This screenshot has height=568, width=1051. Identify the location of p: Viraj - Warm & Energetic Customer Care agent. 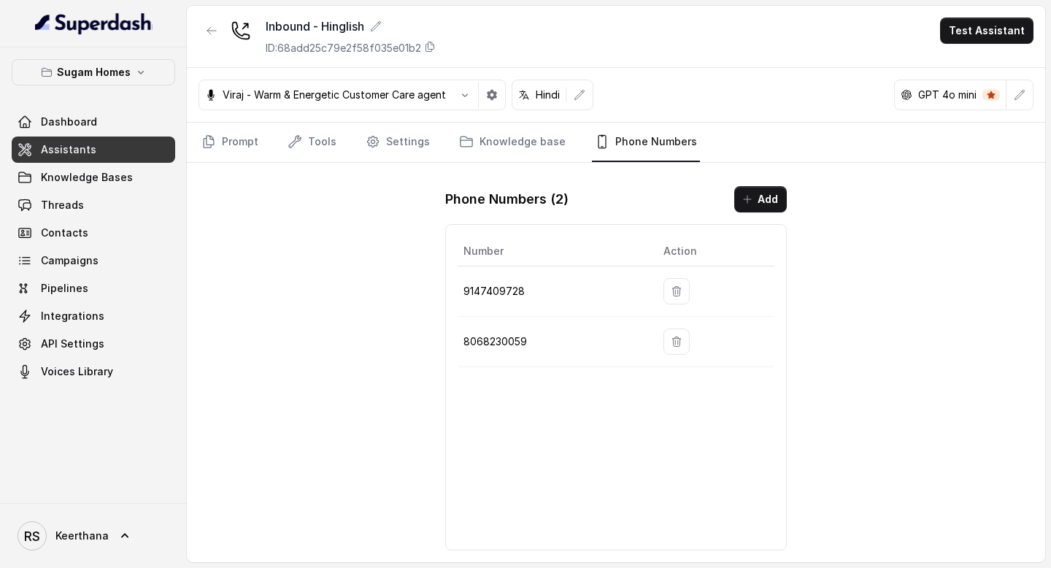
(334, 95).